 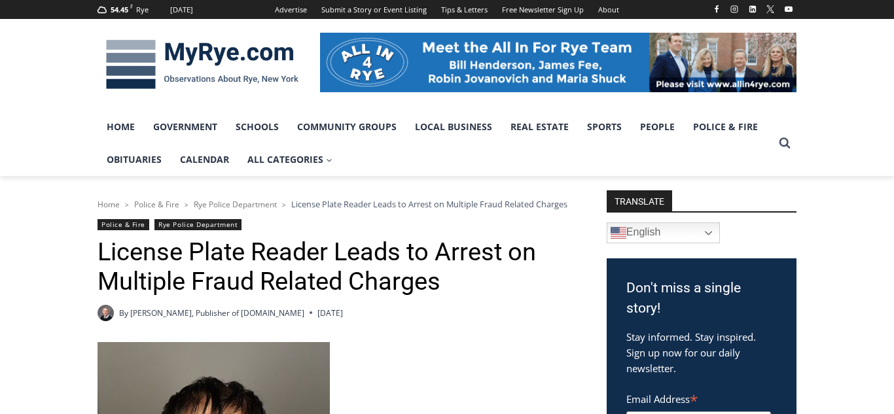 What do you see at coordinates (235, 204) in the screenshot?
I see `span: Rye Police Department` at bounding box center [235, 204].